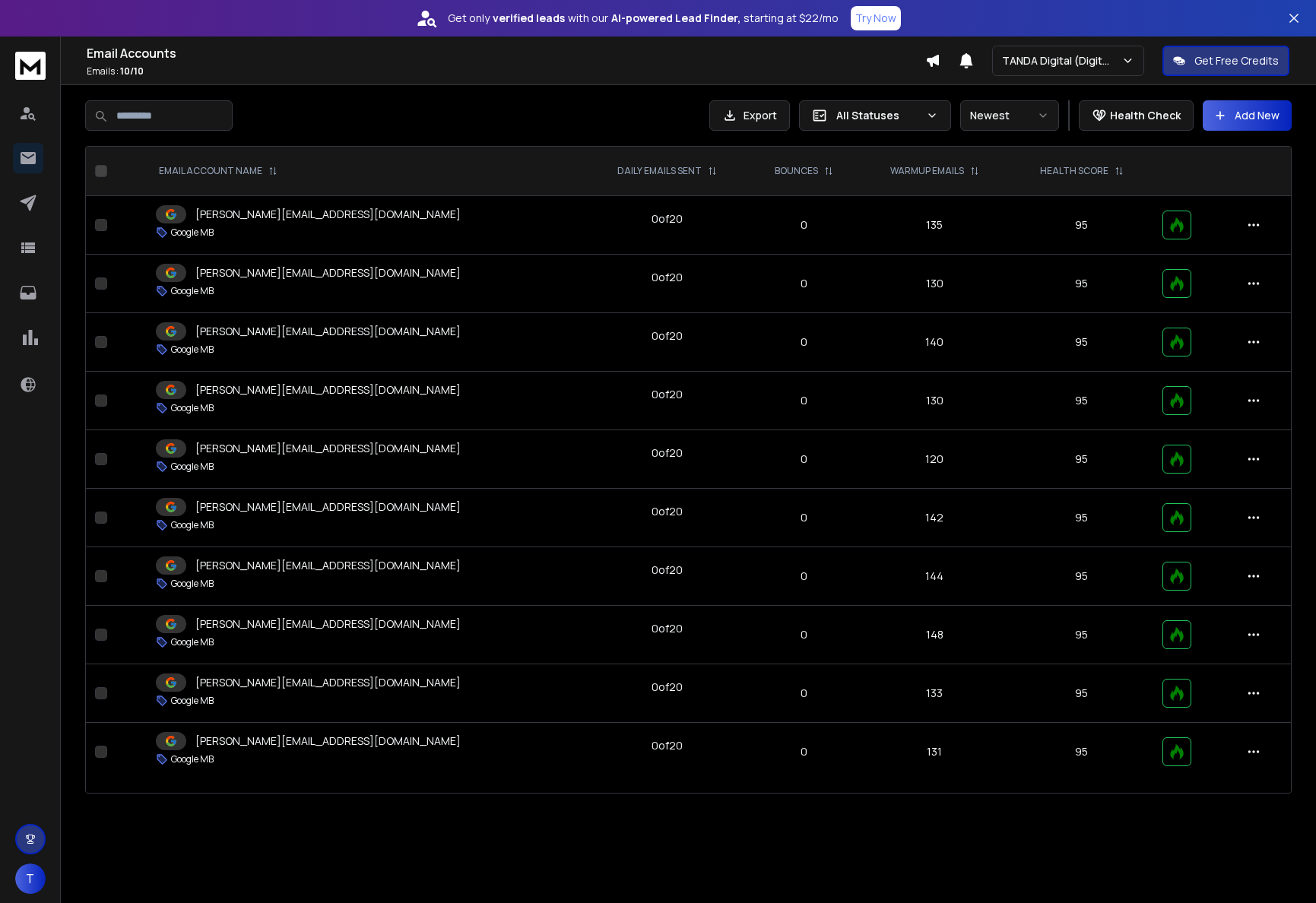 Image resolution: width=1316 pixels, height=903 pixels. Describe the element at coordinates (218, 171) in the screenshot. I see `div: EMAIL ACCOUNT NAME` at that location.